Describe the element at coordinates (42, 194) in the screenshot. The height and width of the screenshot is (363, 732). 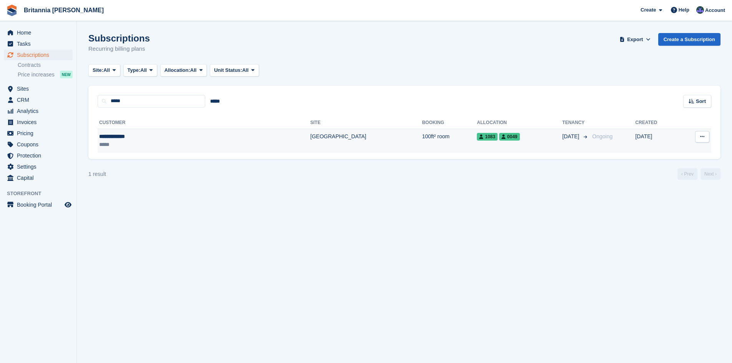
I see `span: Storefront` at that location.